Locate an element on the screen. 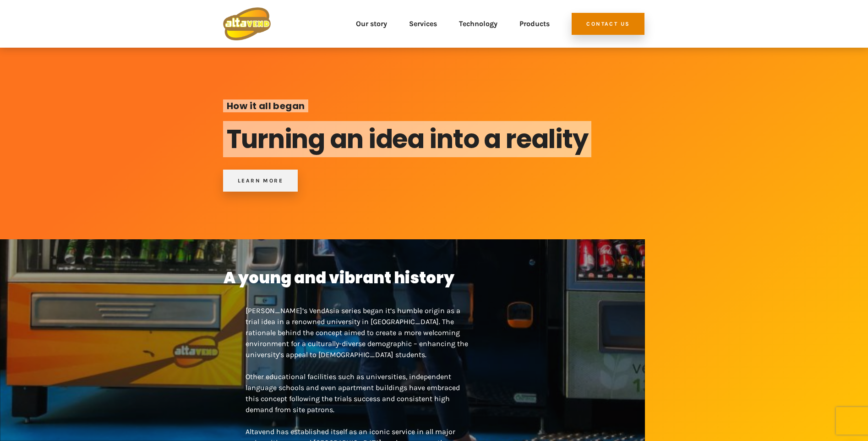  a: Products is located at coordinates (534, 24).